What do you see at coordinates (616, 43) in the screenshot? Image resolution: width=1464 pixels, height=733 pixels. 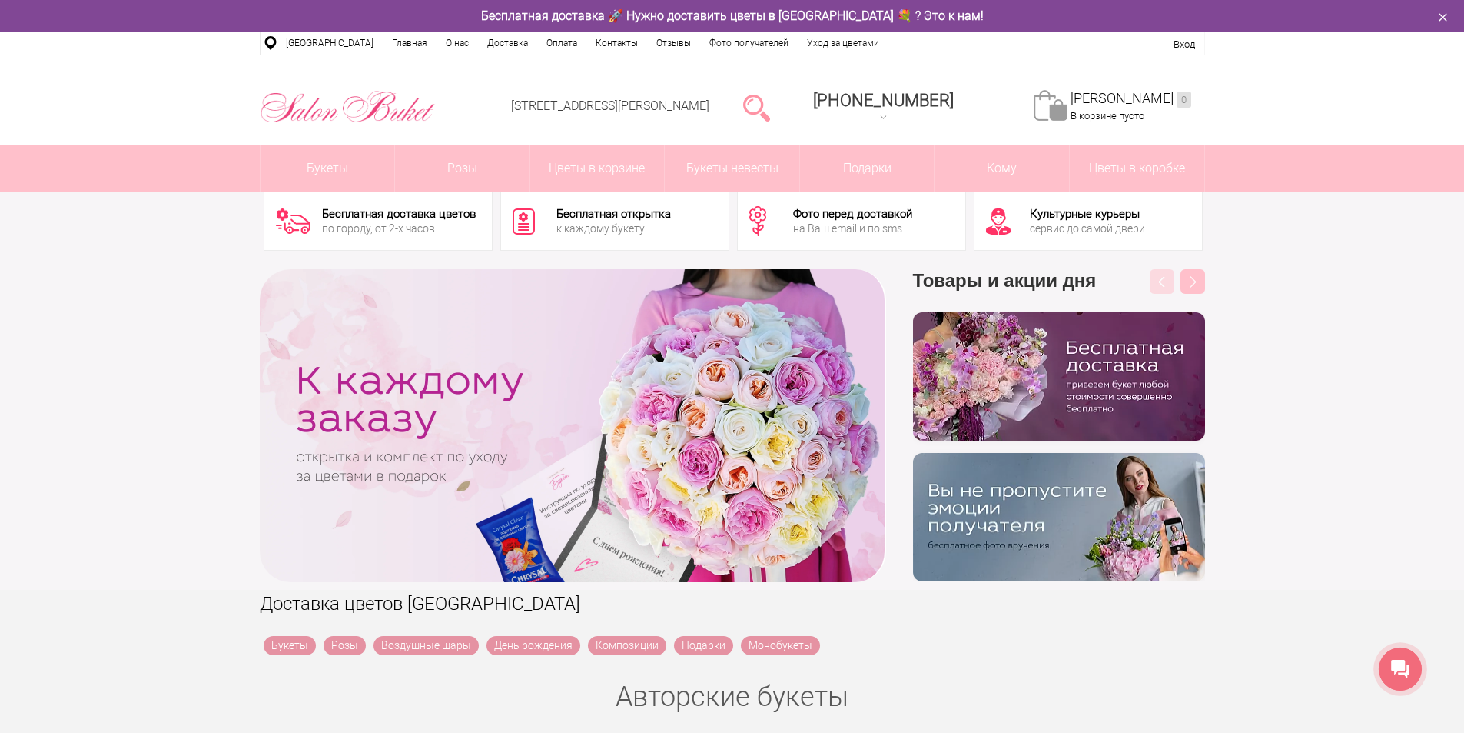 I see `a: Контакты` at bounding box center [616, 43].